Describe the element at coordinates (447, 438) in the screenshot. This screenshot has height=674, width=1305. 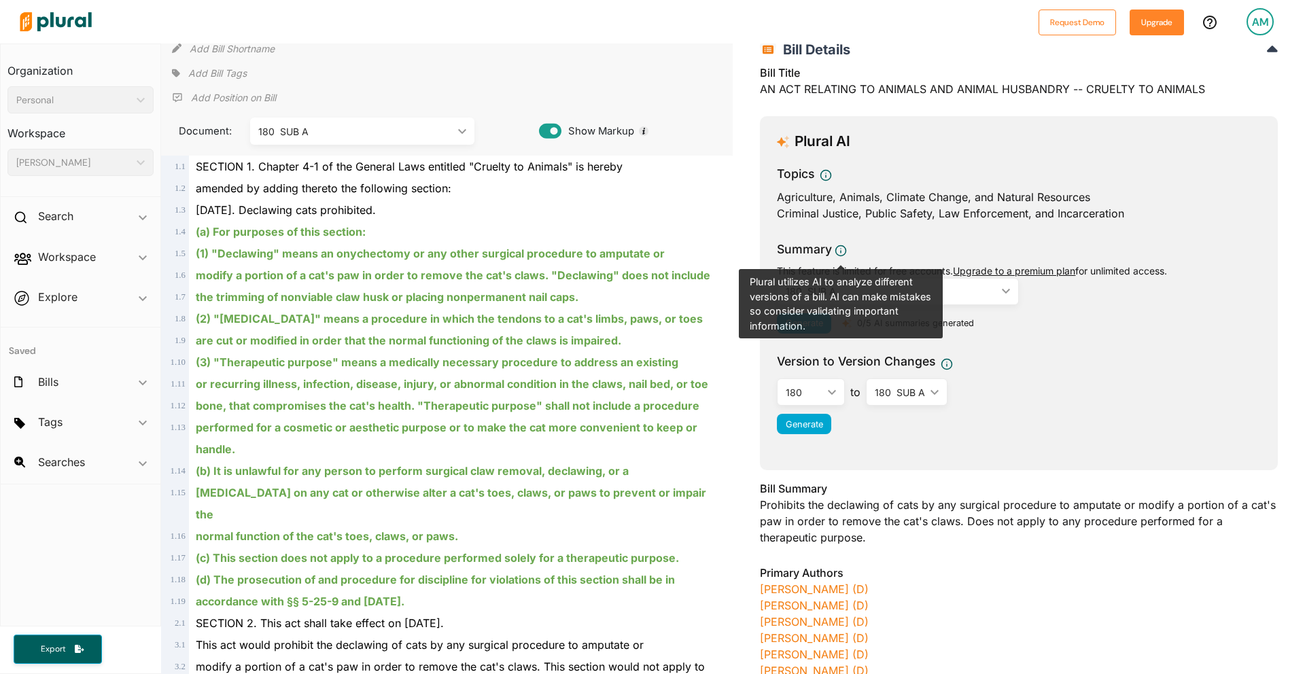
I see `ins: performed for a cosmetic or aesthetic purpose or to make the cat more convenient to keep or handle.` at that location.